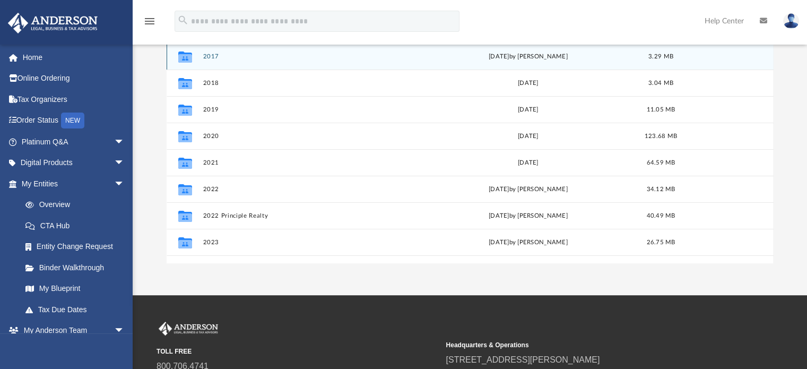  I want to click on a: Order StatusNEW, so click(74, 121).